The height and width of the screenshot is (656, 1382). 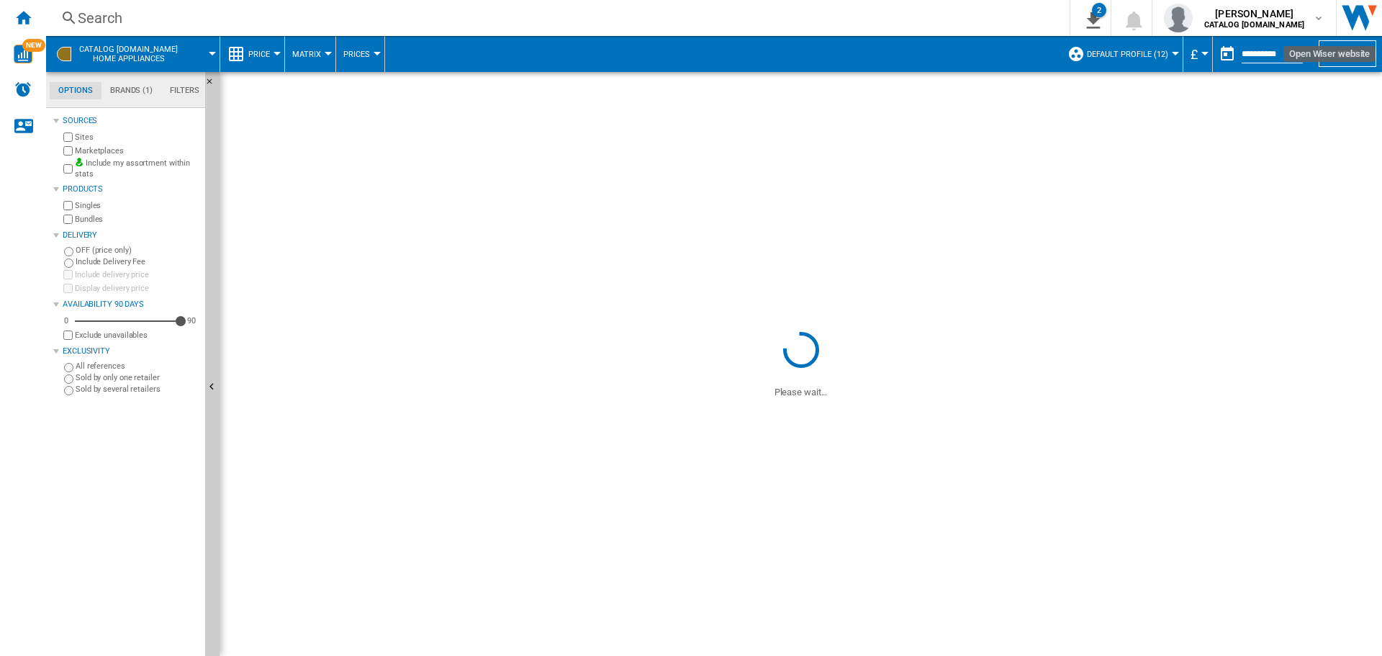 I want to click on input: Sites, so click(x=68, y=137).